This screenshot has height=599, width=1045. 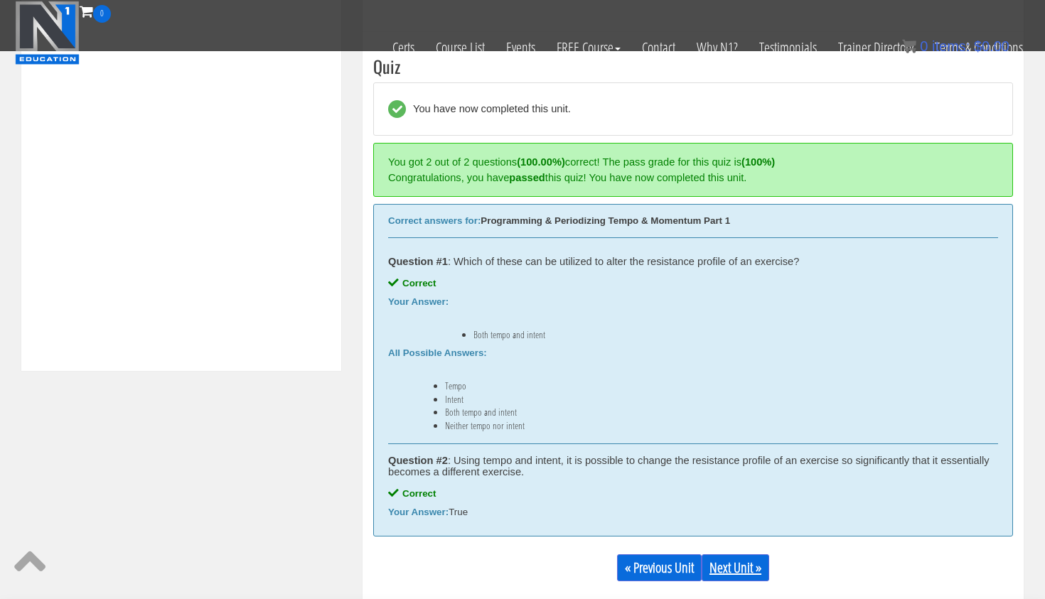 I want to click on div: True, so click(x=693, y=512).